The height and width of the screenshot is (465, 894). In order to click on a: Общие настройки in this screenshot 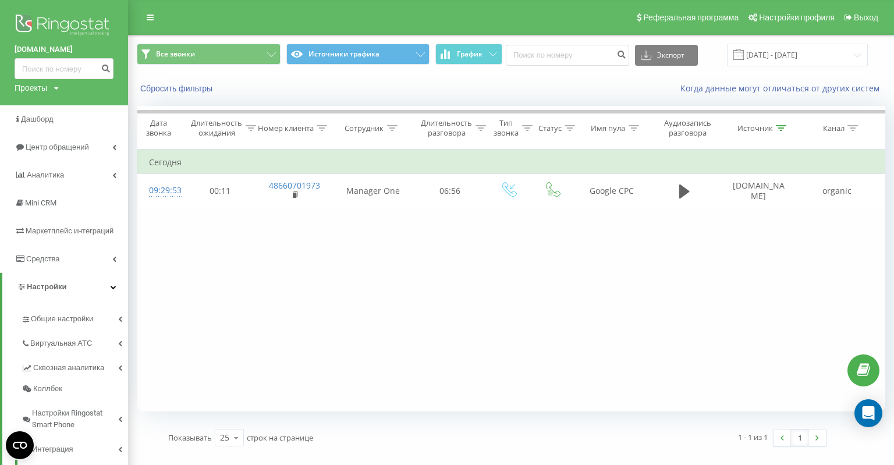, I will do `click(74, 317)`.